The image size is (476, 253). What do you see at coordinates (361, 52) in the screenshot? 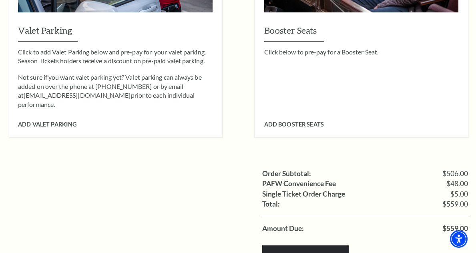
I see `p: Click below to pre-pay for a Booster Seat.` at bounding box center [361, 52].